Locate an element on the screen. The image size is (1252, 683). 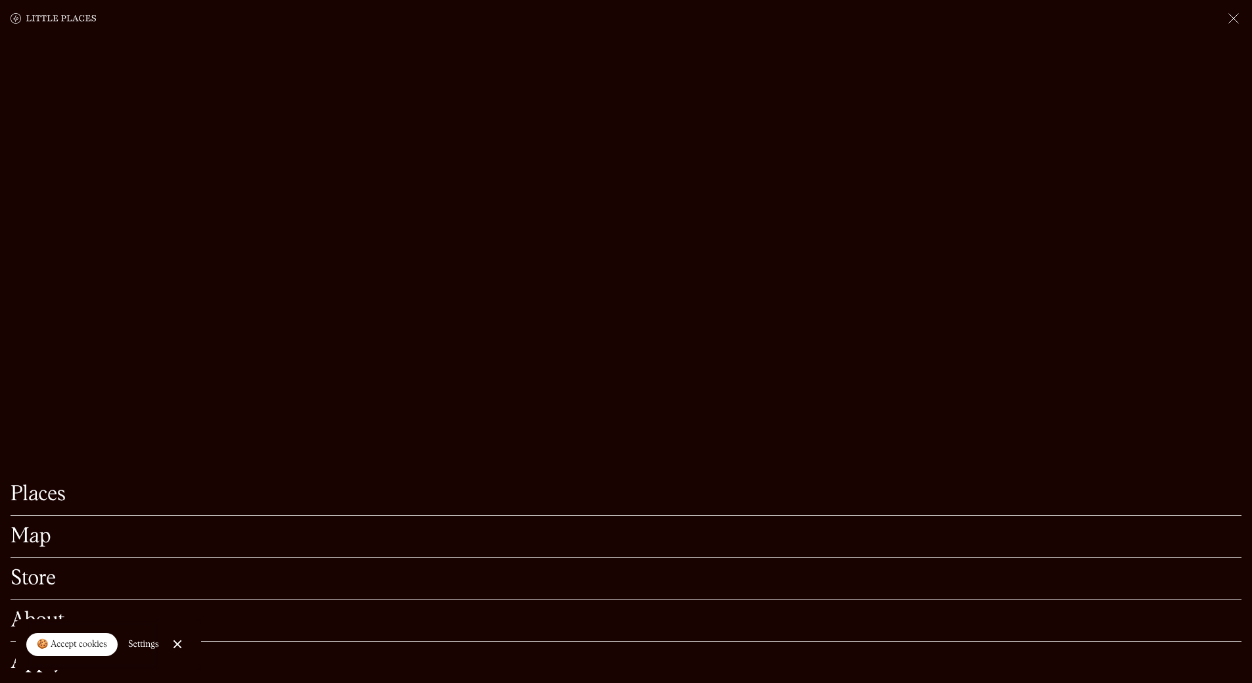
a: Places is located at coordinates (626, 494).